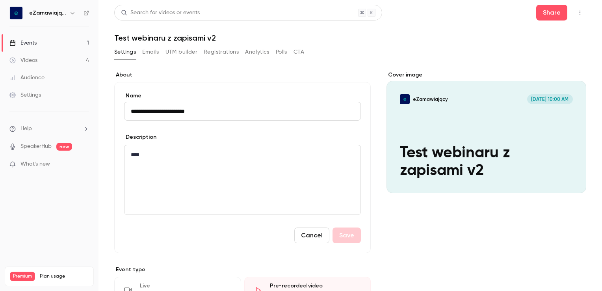 Image resolution: width=602 pixels, height=291 pixels. Describe the element at coordinates (257, 52) in the screenshot. I see `button: Analytics` at that location.